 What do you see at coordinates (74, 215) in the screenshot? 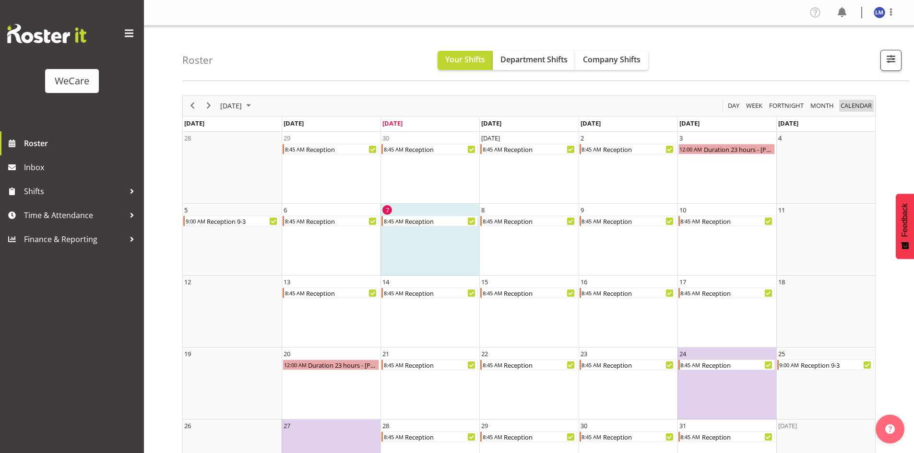
I see `span: Time & Attendance` at bounding box center [74, 215].